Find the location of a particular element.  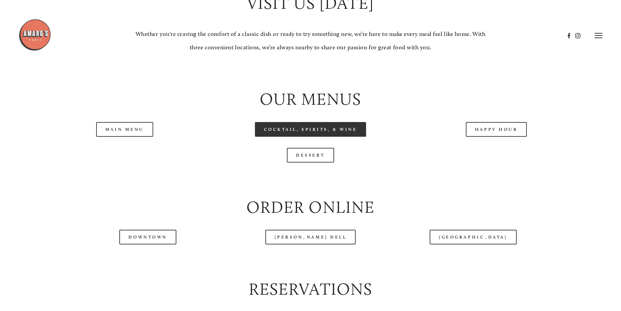

a: Main Menu is located at coordinates (125, 129).